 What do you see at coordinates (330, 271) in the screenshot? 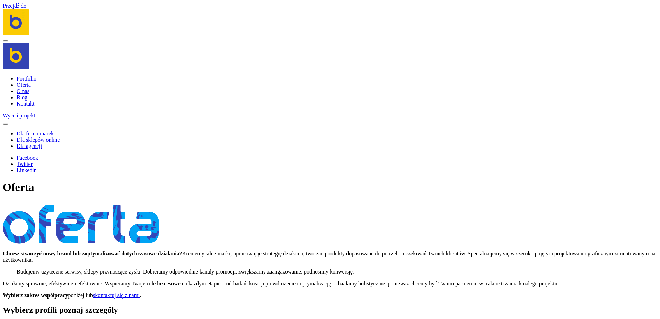
I see `p: Budujemy użyteczne serwisy, sklepy przynoszące zyski. Dobieramy odpowiednie kanały promocji, zwię...` at bounding box center [330, 271].